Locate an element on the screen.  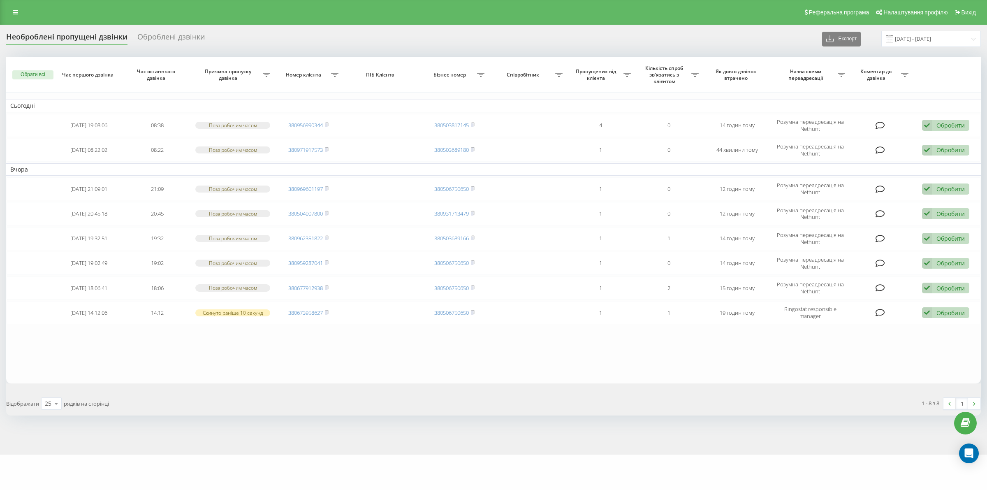
a: 380504007800 is located at coordinates (305, 213).